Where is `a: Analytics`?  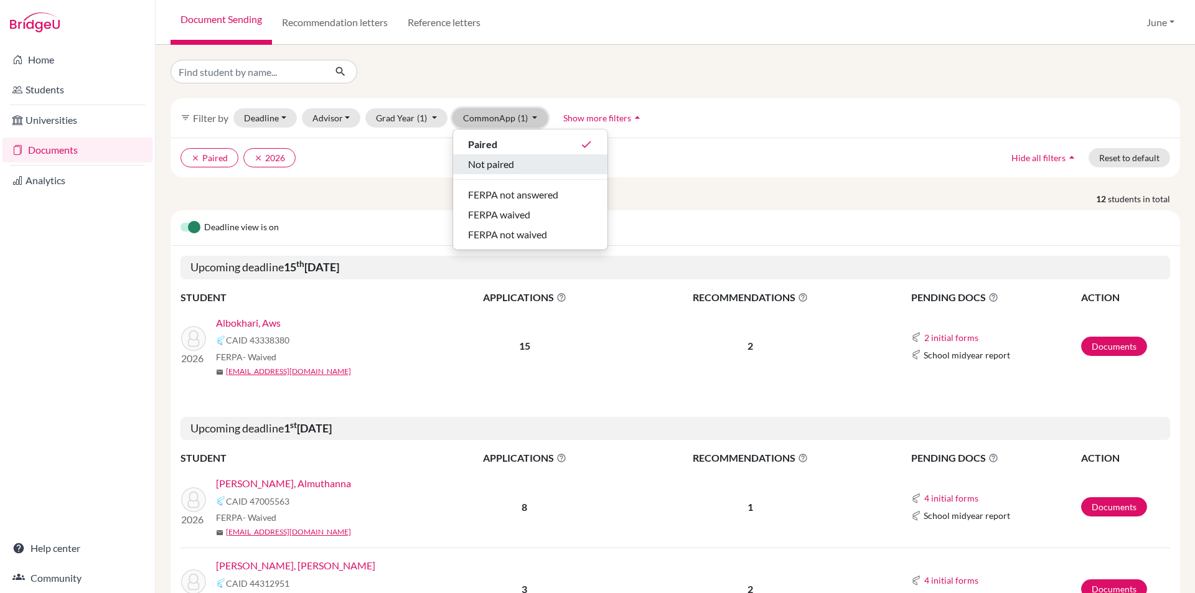
a: Analytics is located at coordinates (77, 180).